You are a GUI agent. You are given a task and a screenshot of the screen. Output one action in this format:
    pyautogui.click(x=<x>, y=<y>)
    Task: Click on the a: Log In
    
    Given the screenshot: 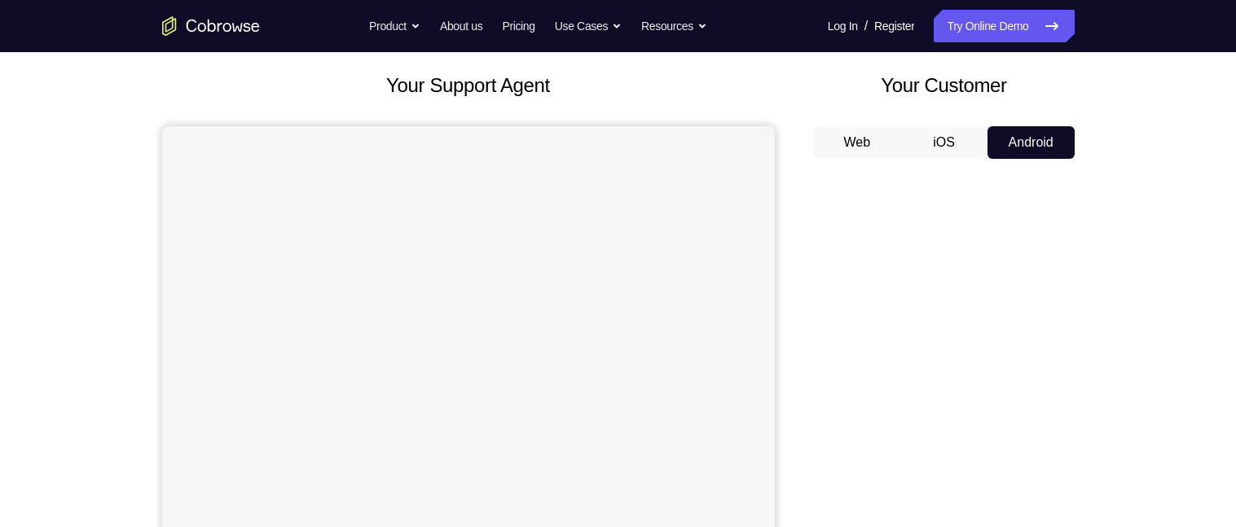 What is the action you would take?
    pyautogui.click(x=842, y=26)
    